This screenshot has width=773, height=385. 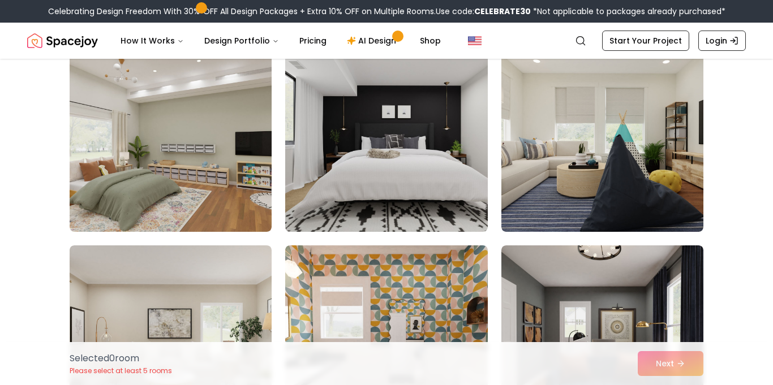 I want to click on img: Room room-15, so click(x=602, y=141).